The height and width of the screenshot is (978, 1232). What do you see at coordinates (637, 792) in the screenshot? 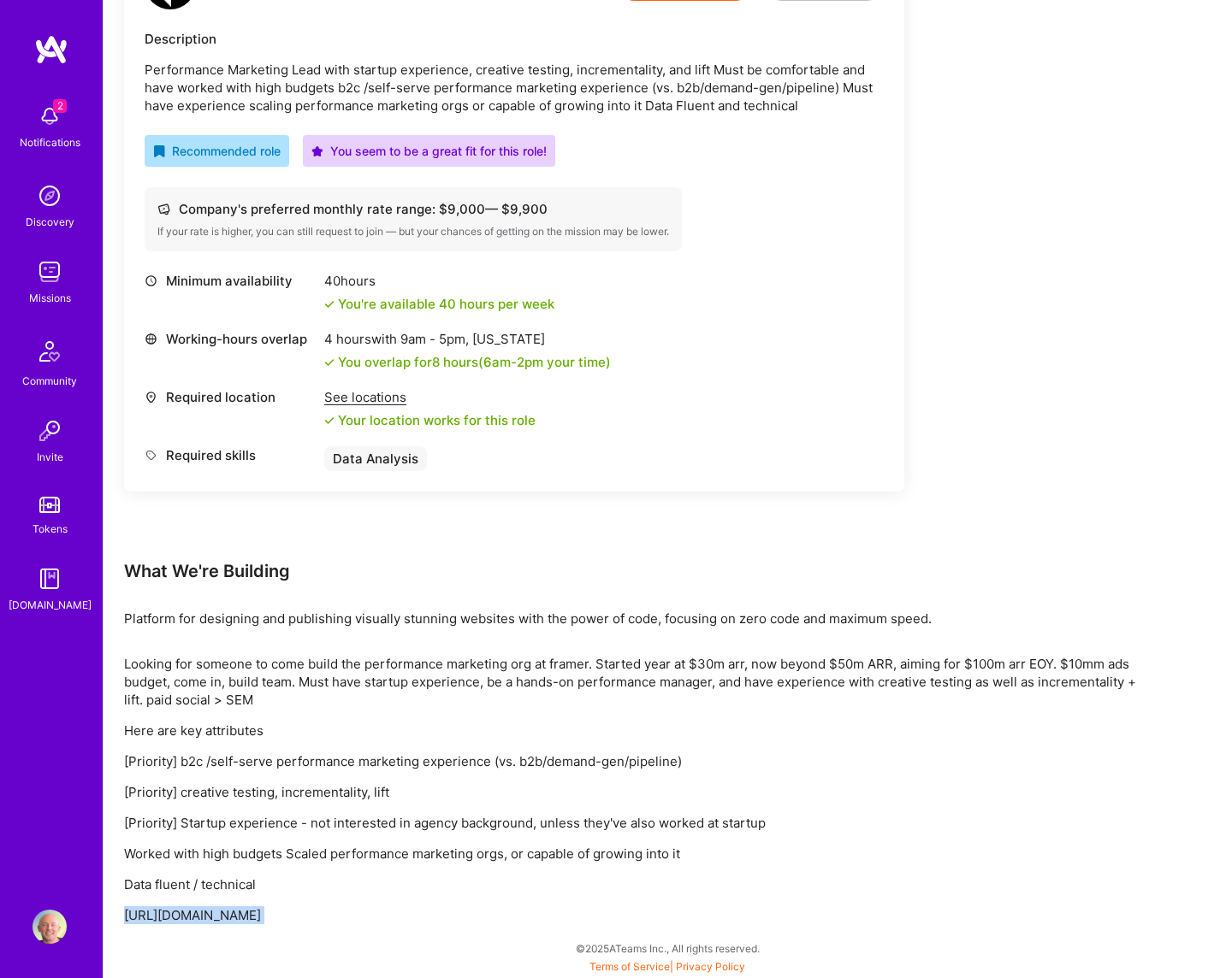
I see `p: [Priority] creative testing, incrementality, lift` at bounding box center [637, 792].